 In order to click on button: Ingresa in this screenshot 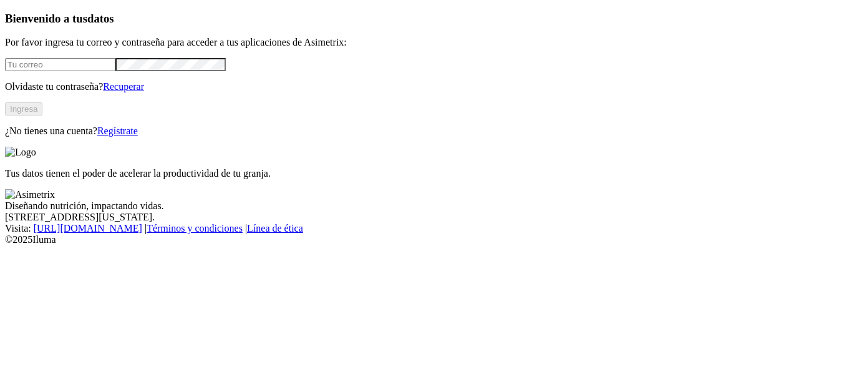, I will do `click(24, 109)`.